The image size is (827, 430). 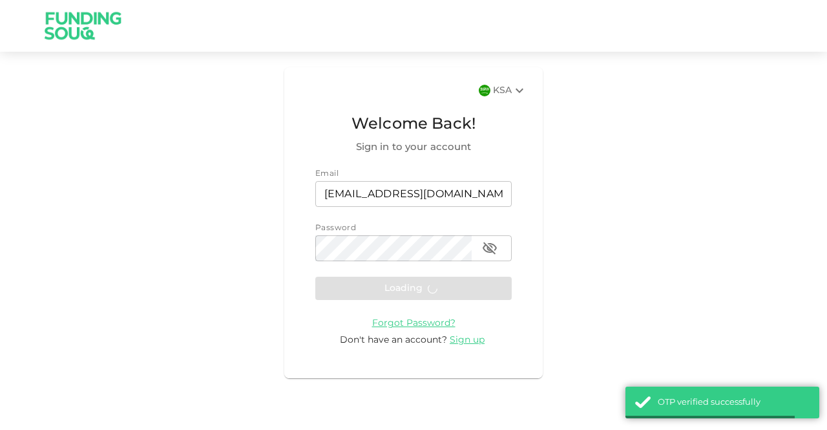 I want to click on div: email, so click(x=413, y=194).